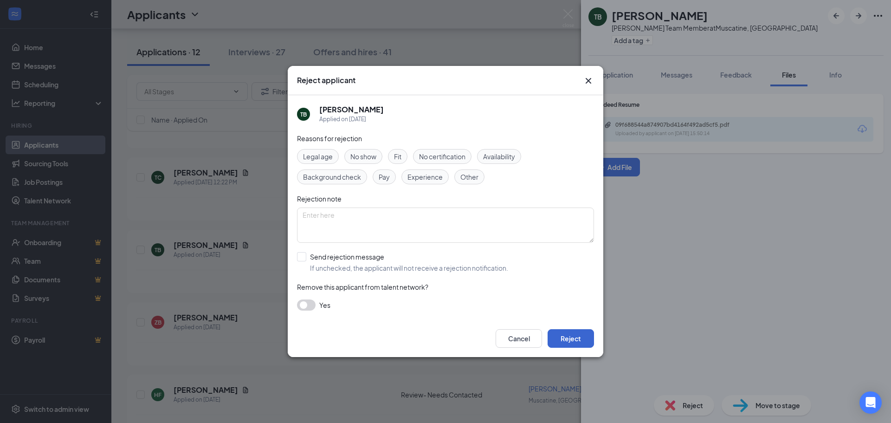  I want to click on span: Legal age, so click(318, 156).